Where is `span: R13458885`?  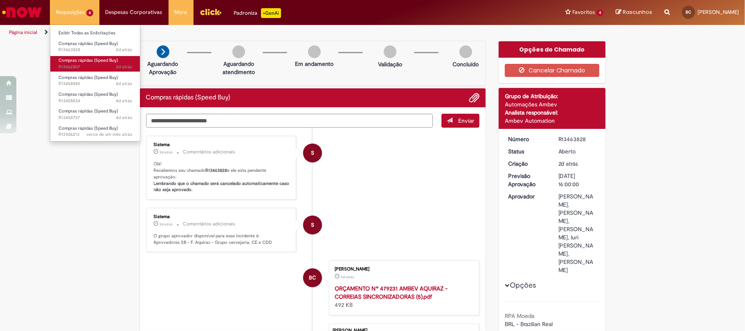 span: R13458885 is located at coordinates (95, 84).